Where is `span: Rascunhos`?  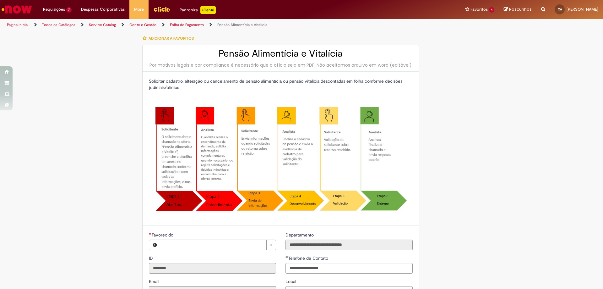
span: Rascunhos is located at coordinates (520, 9).